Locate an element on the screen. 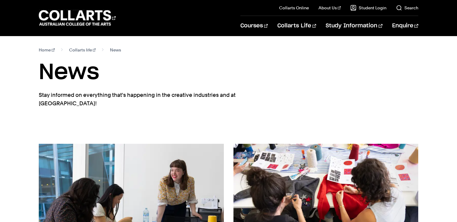 This screenshot has height=222, width=457. a: Search is located at coordinates (407, 8).